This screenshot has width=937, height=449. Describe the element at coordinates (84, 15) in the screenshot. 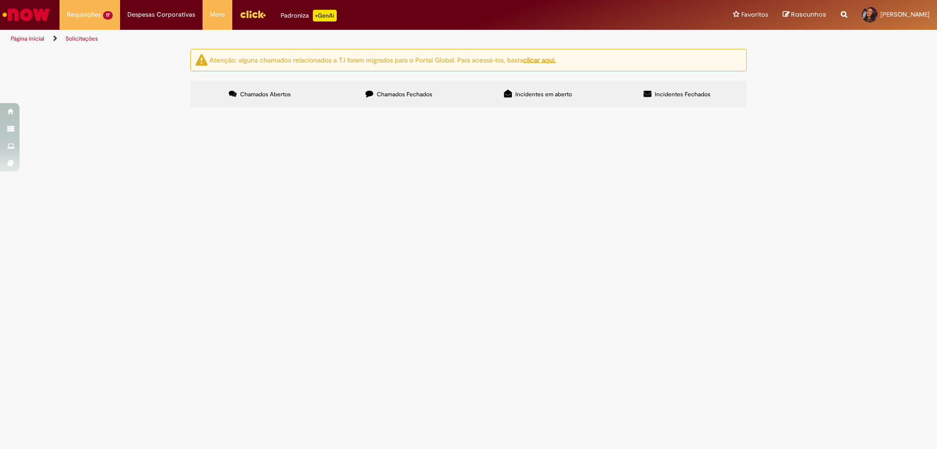

I see `span: Requisições` at that location.